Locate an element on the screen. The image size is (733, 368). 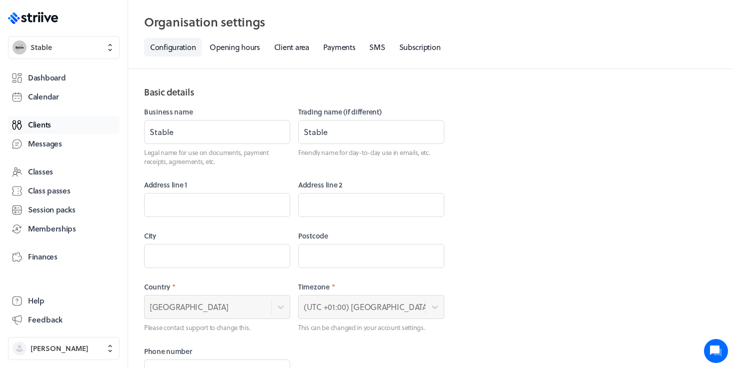
label: Timezone is located at coordinates (371, 287).